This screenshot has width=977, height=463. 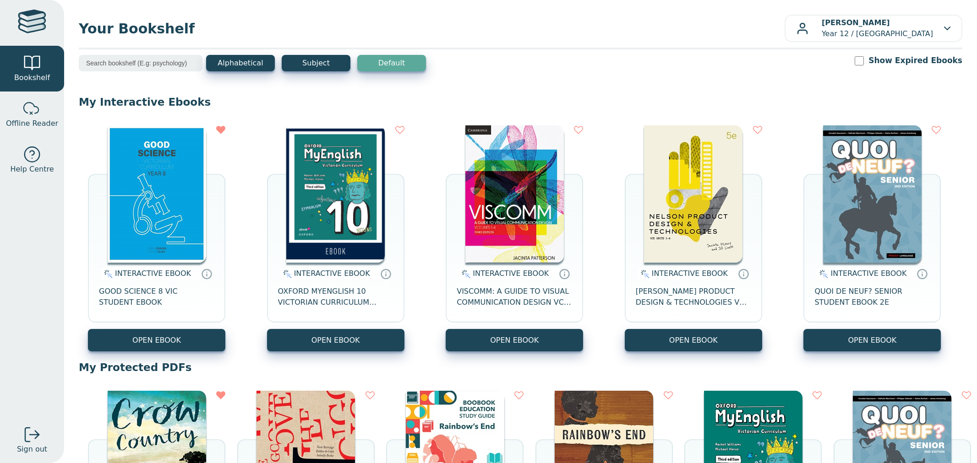 What do you see at coordinates (32, 169) in the screenshot?
I see `span: Help Centre` at bounding box center [32, 169].